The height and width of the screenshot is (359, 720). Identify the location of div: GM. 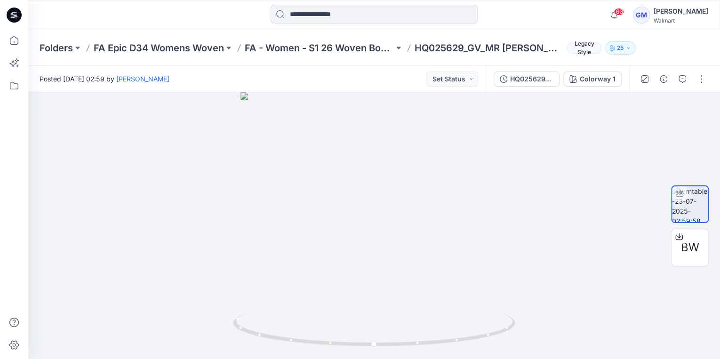
(641, 15).